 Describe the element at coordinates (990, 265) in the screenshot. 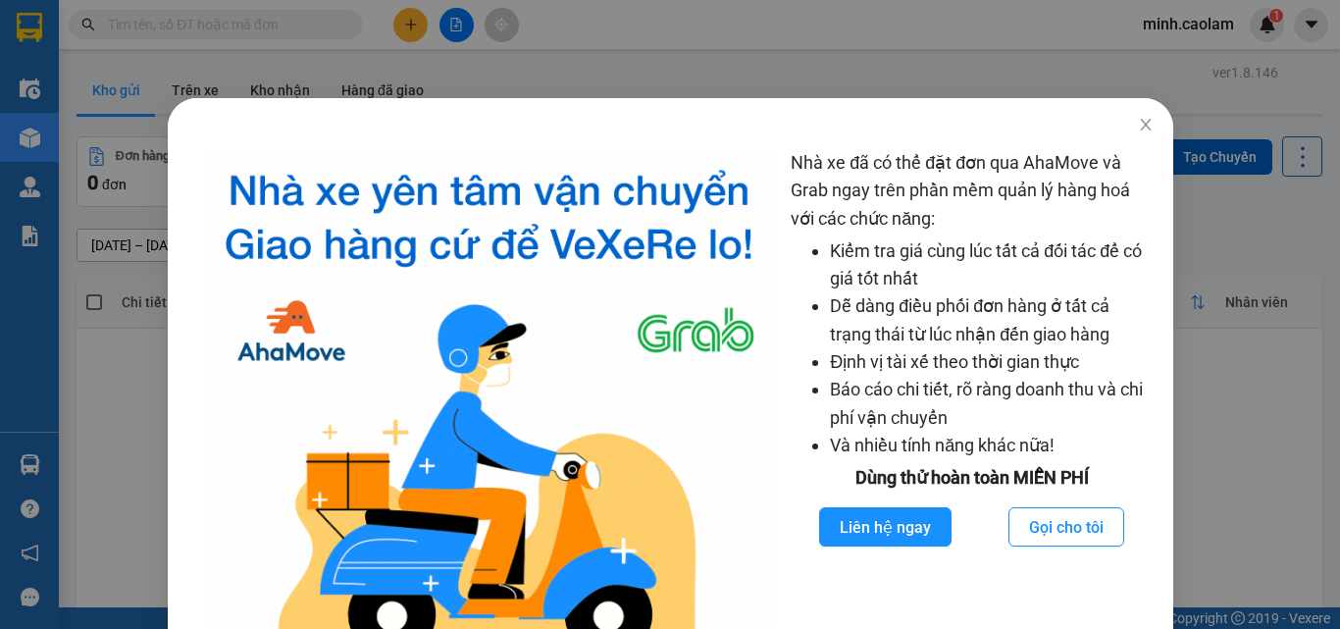

I see `li: Kiểm tra giá cùng lúc tất cả đối tác để có giá tốt nhất` at that location.